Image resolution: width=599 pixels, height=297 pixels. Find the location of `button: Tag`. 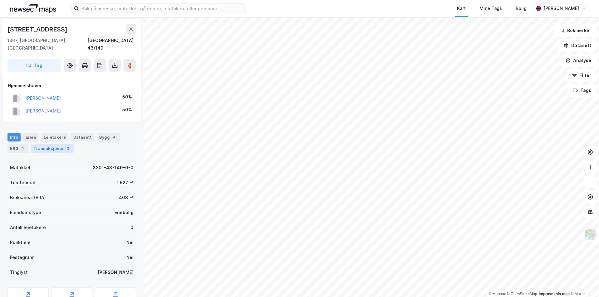

button: Tag is located at coordinates (34, 65).